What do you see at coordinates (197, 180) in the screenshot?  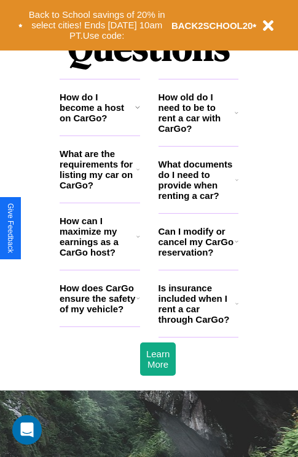 I see `h3: What documents do I need to provide when renting a car?` at bounding box center [197, 180].